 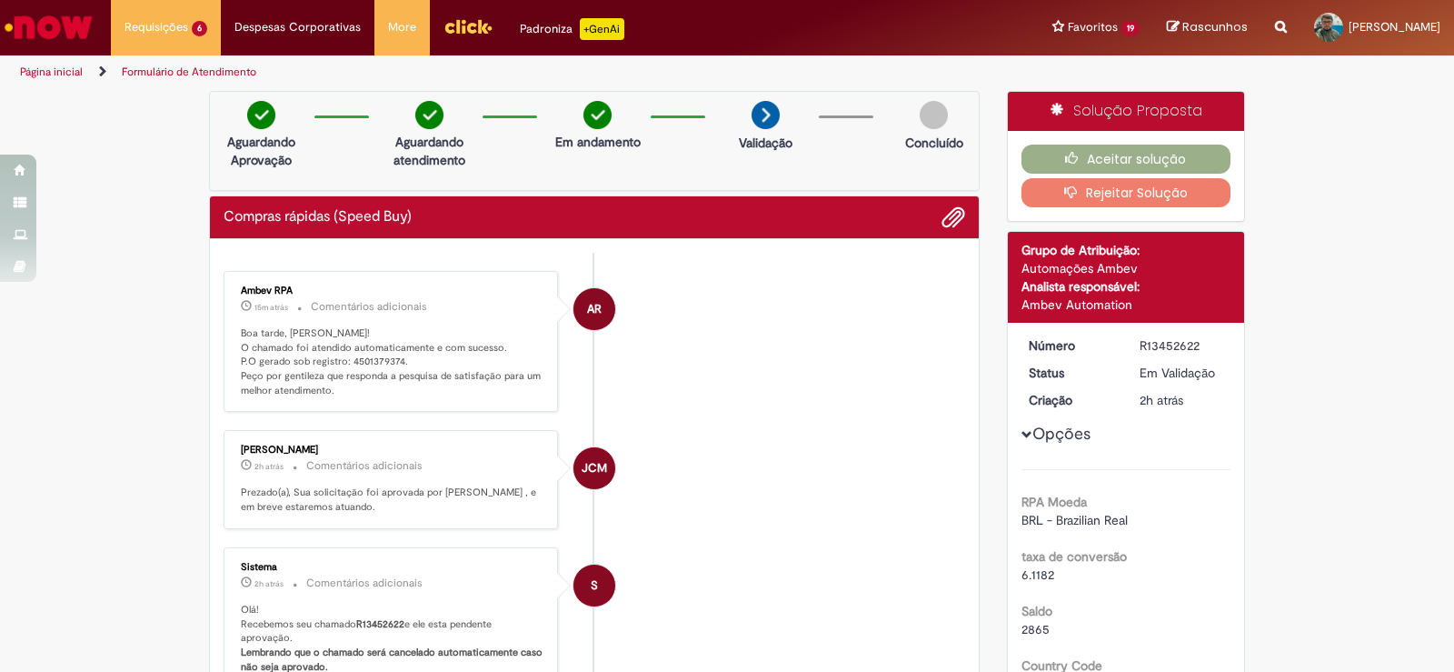 What do you see at coordinates (1035, 629) in the screenshot?
I see `span: 2865` at bounding box center [1035, 629].